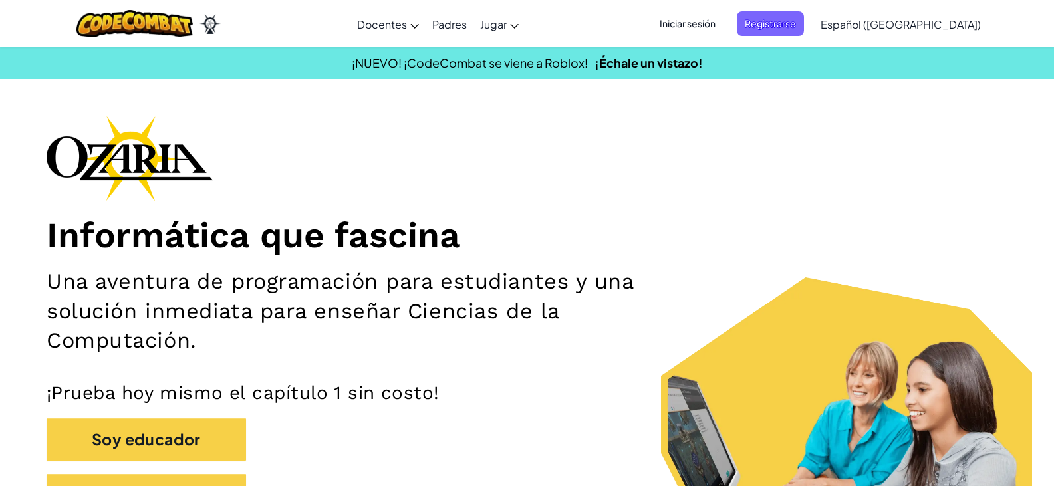 Image resolution: width=1054 pixels, height=486 pixels. Describe the element at coordinates (449, 24) in the screenshot. I see `a: Padres` at that location.